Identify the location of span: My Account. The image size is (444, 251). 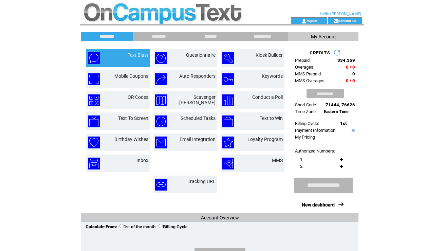
(324, 37).